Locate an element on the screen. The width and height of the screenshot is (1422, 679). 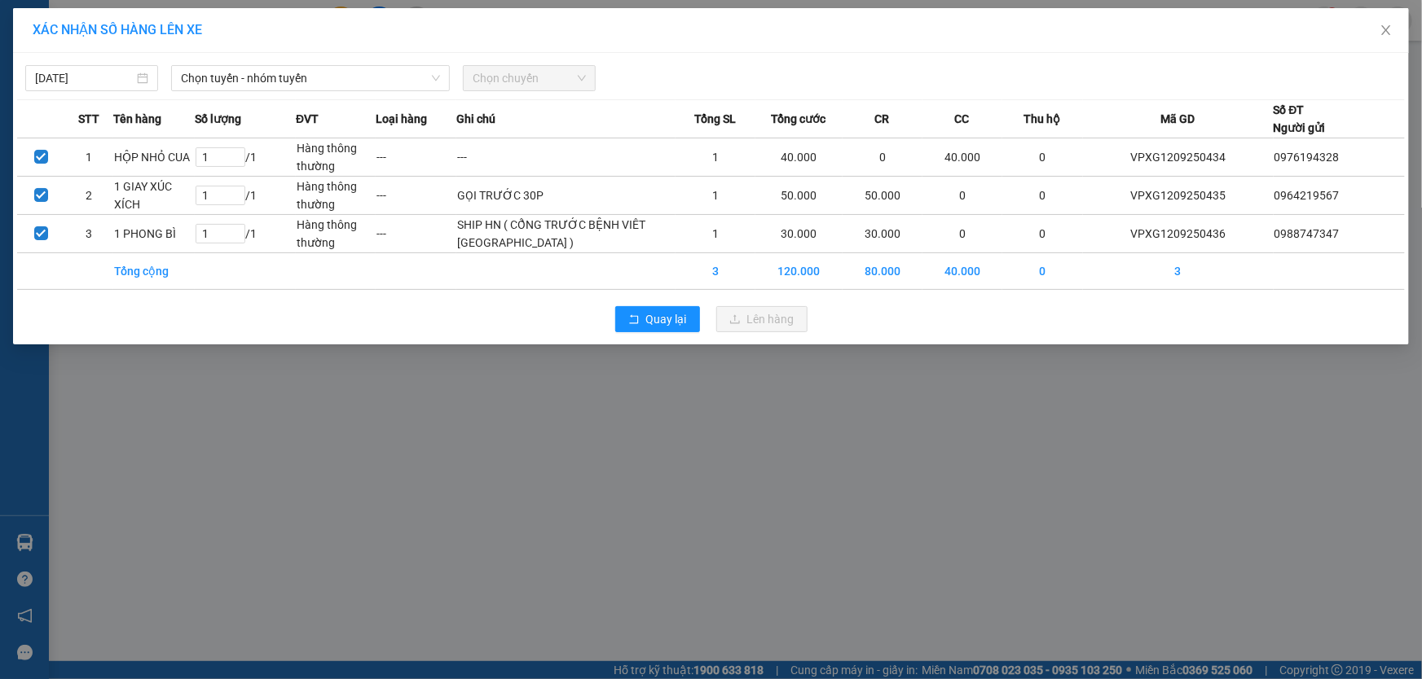
button: uploadLên hàng is located at coordinates (762, 319).